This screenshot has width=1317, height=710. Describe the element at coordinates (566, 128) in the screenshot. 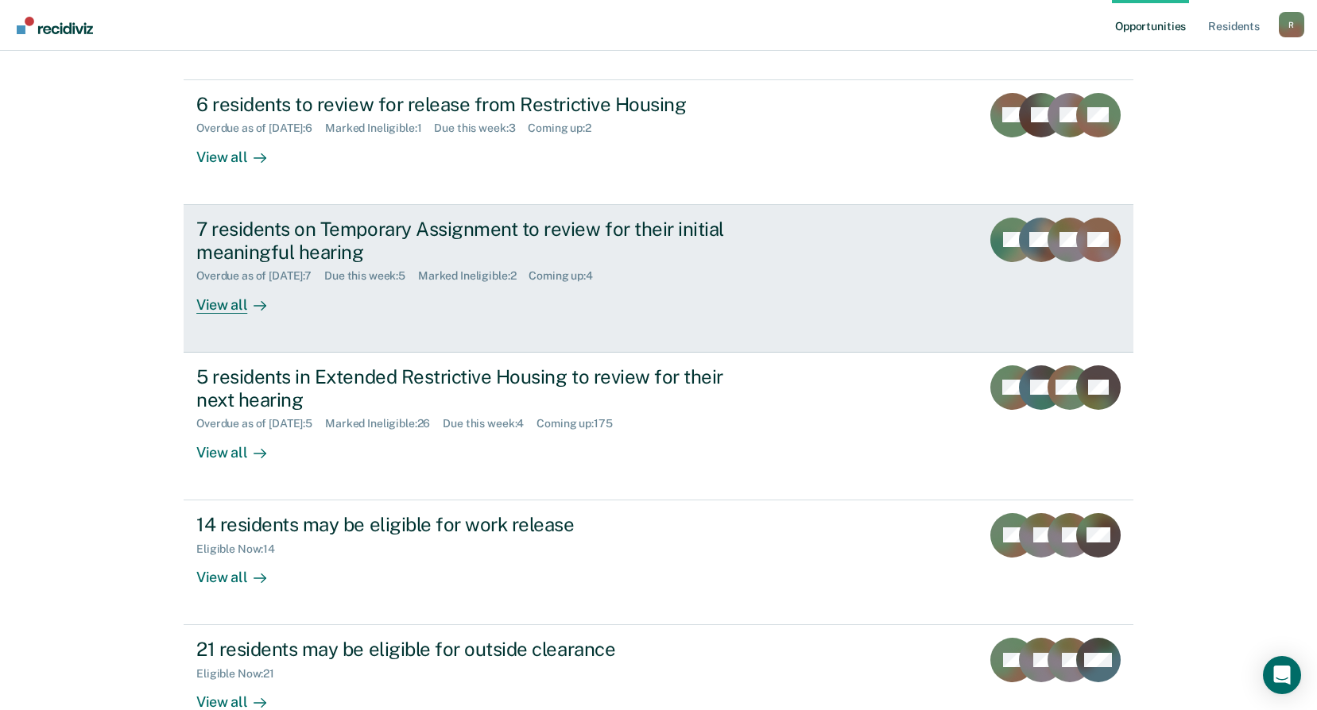

I see `div: Coming up : 2` at that location.